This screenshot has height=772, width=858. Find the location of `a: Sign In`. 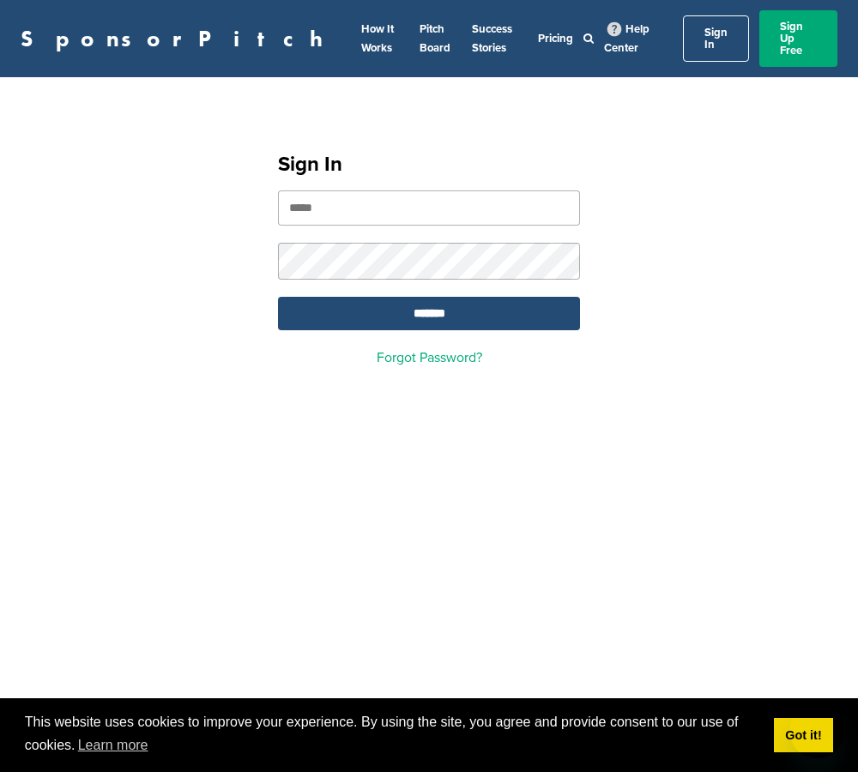

a: Sign In is located at coordinates (715, 39).